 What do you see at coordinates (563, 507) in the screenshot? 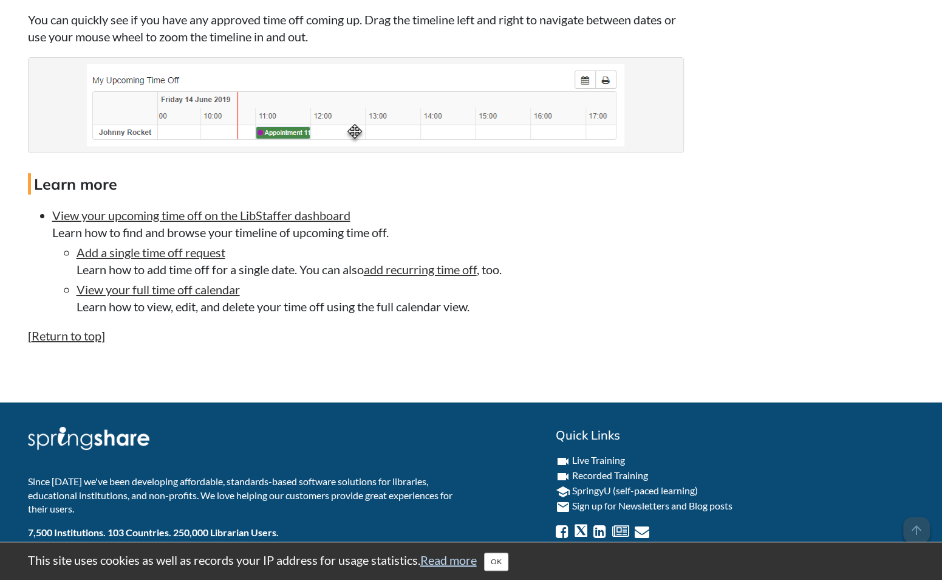
I see `i: email` at bounding box center [563, 507].